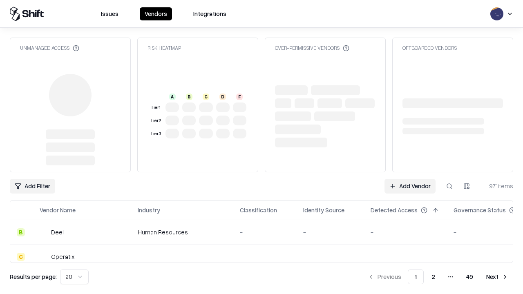 Image resolution: width=523 pixels, height=294 pixels. Describe the element at coordinates (172, 97) in the screenshot. I see `div: A` at that location.